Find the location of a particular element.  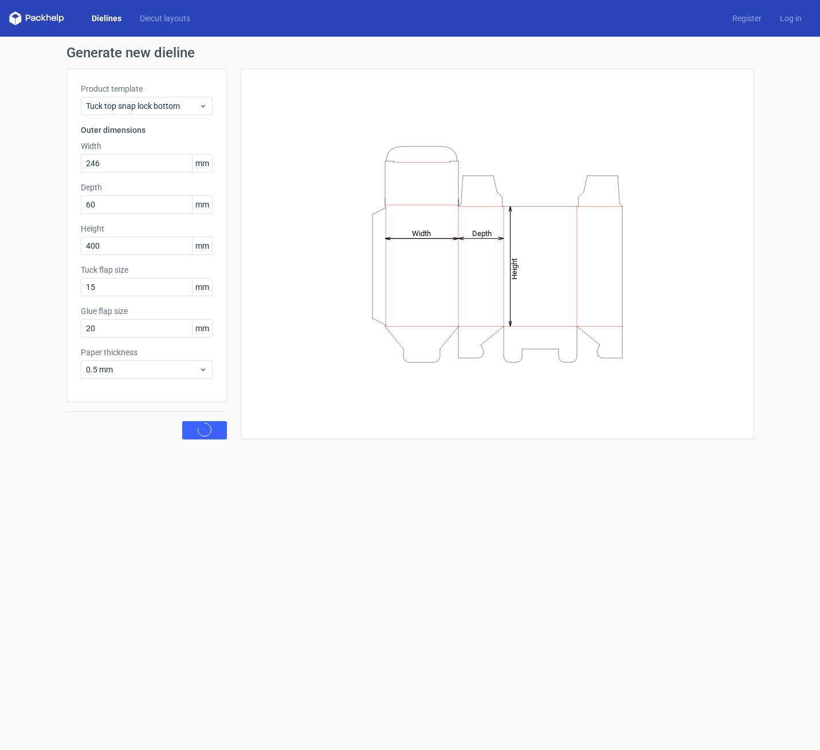

label: Glue flap size is located at coordinates (147, 311).